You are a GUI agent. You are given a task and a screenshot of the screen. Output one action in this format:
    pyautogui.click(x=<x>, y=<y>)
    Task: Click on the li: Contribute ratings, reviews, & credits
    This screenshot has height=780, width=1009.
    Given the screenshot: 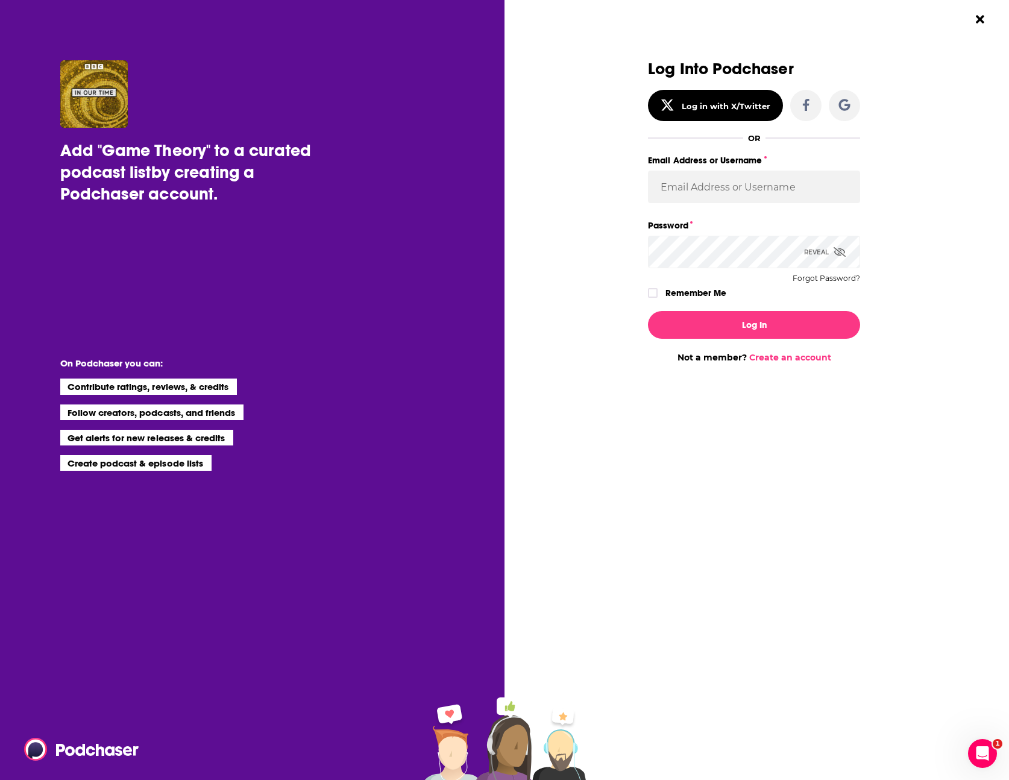 What is the action you would take?
    pyautogui.click(x=149, y=386)
    